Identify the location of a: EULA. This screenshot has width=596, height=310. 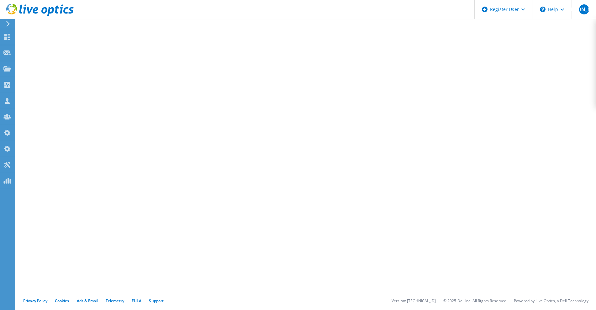
(136, 301).